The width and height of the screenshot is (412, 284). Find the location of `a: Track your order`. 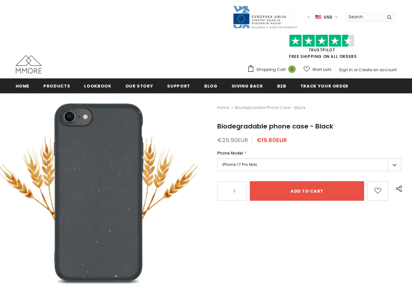

a: Track your order is located at coordinates (324, 86).